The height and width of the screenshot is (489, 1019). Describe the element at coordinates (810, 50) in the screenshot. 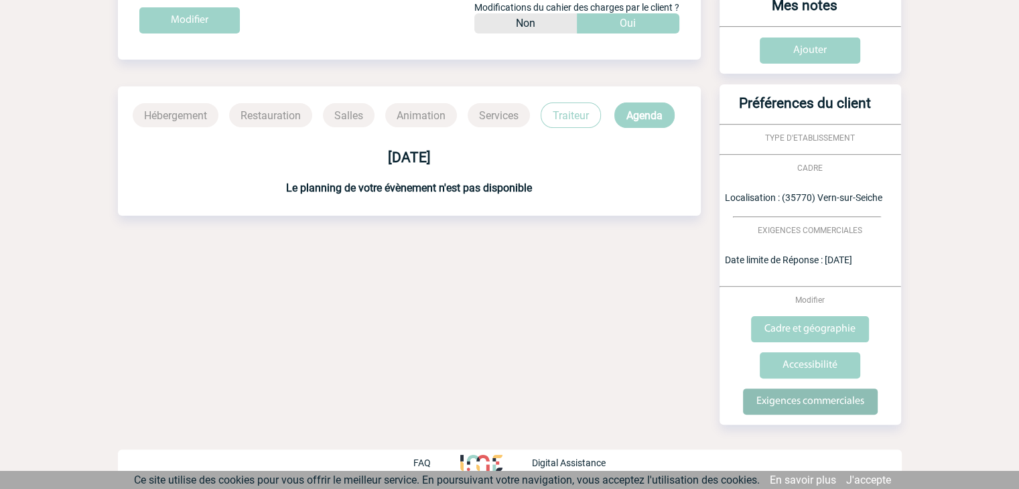

I see `input: Ajouter` at that location.